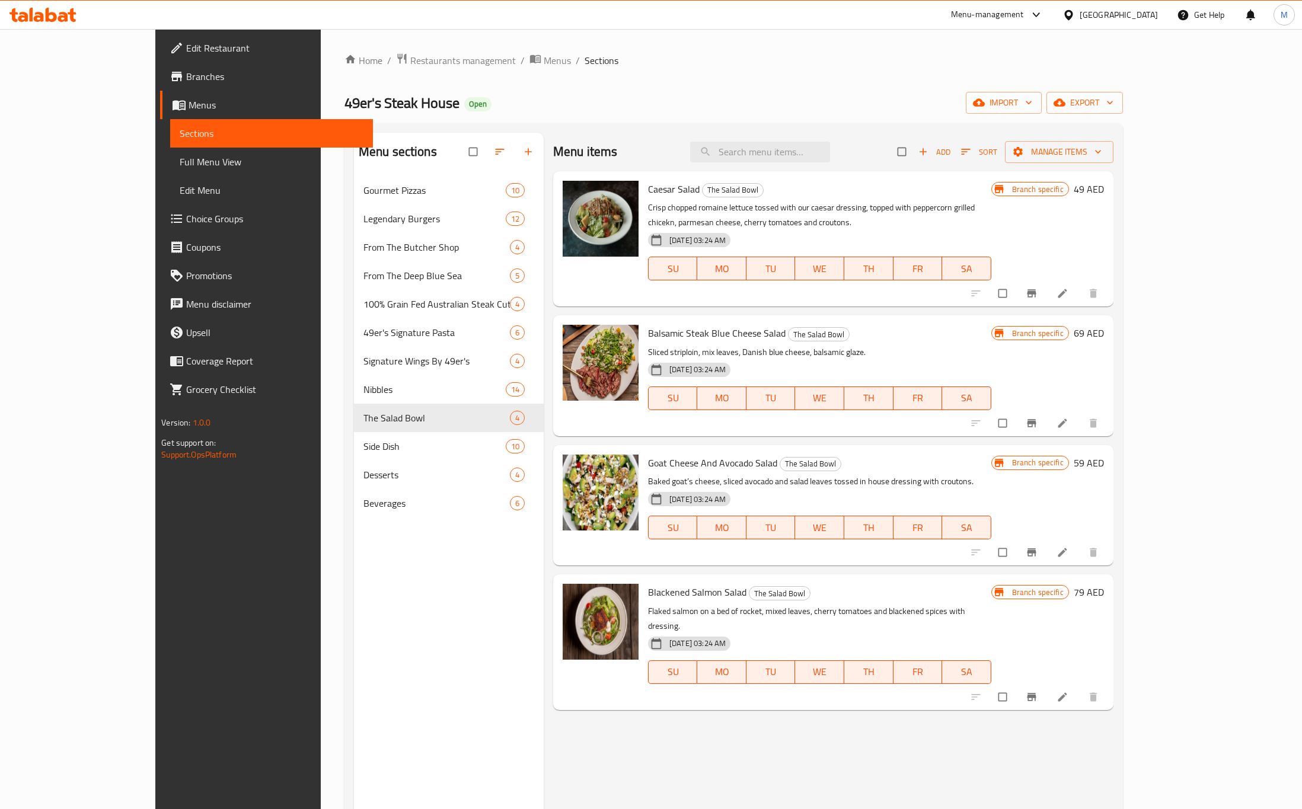  What do you see at coordinates (271, 162) in the screenshot?
I see `a: Full Menu View` at bounding box center [271, 162].